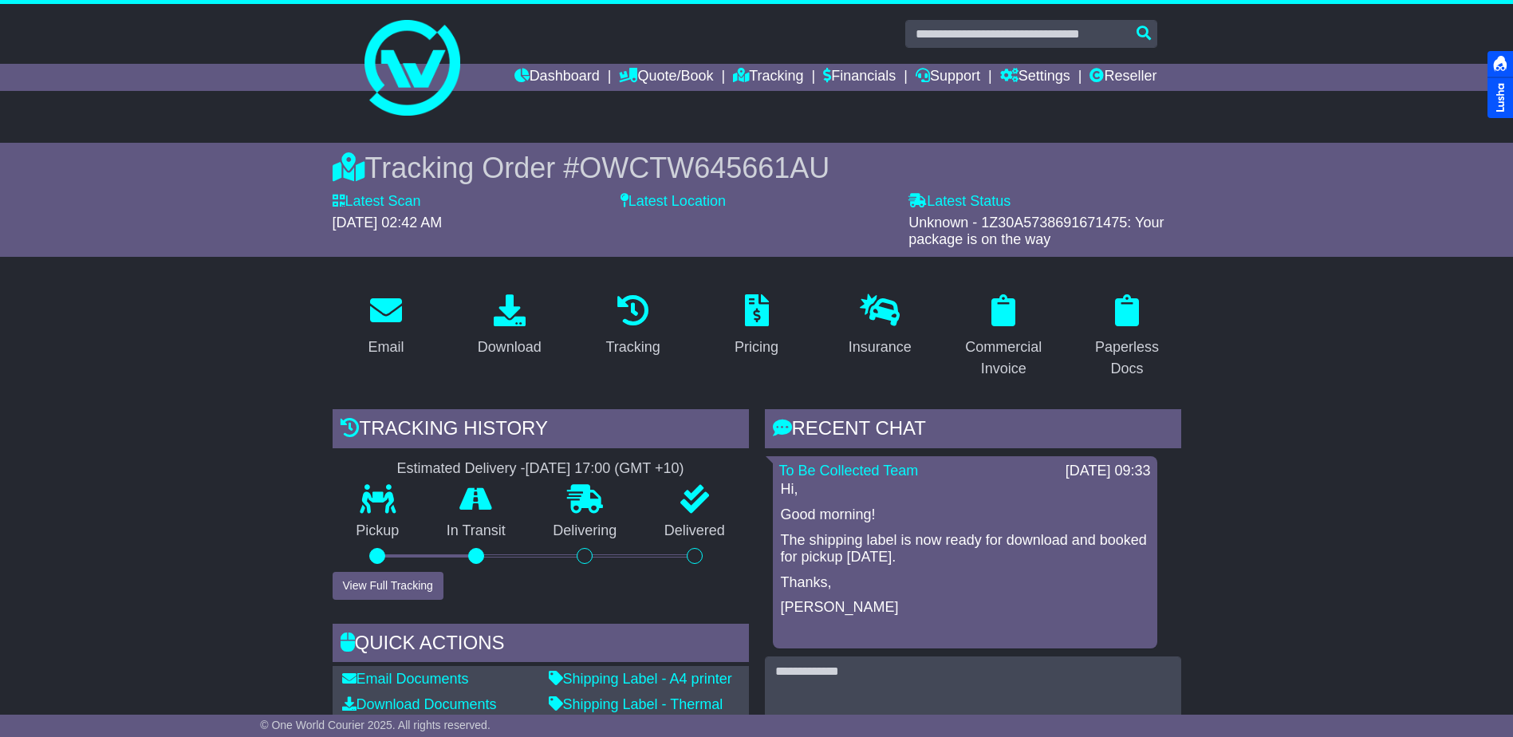 The height and width of the screenshot is (737, 1513). I want to click on div: RECENT CHAT, so click(973, 431).